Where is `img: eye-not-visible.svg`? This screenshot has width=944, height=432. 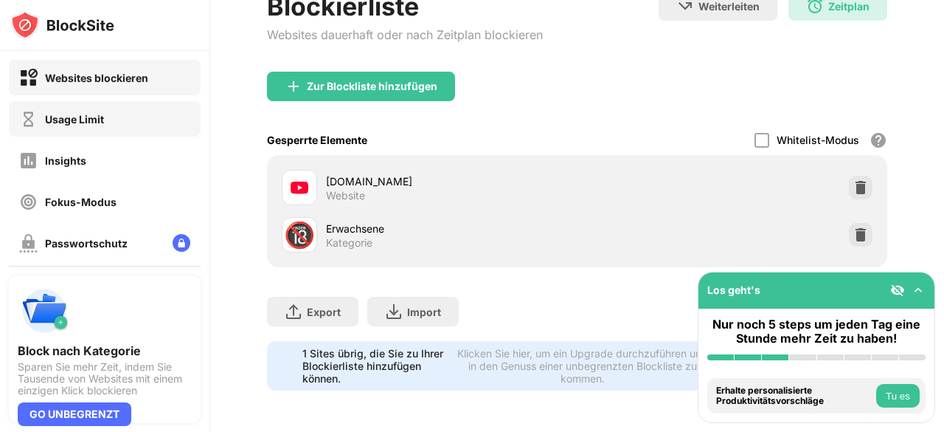
img: eye-not-visible.svg is located at coordinates (898, 290).